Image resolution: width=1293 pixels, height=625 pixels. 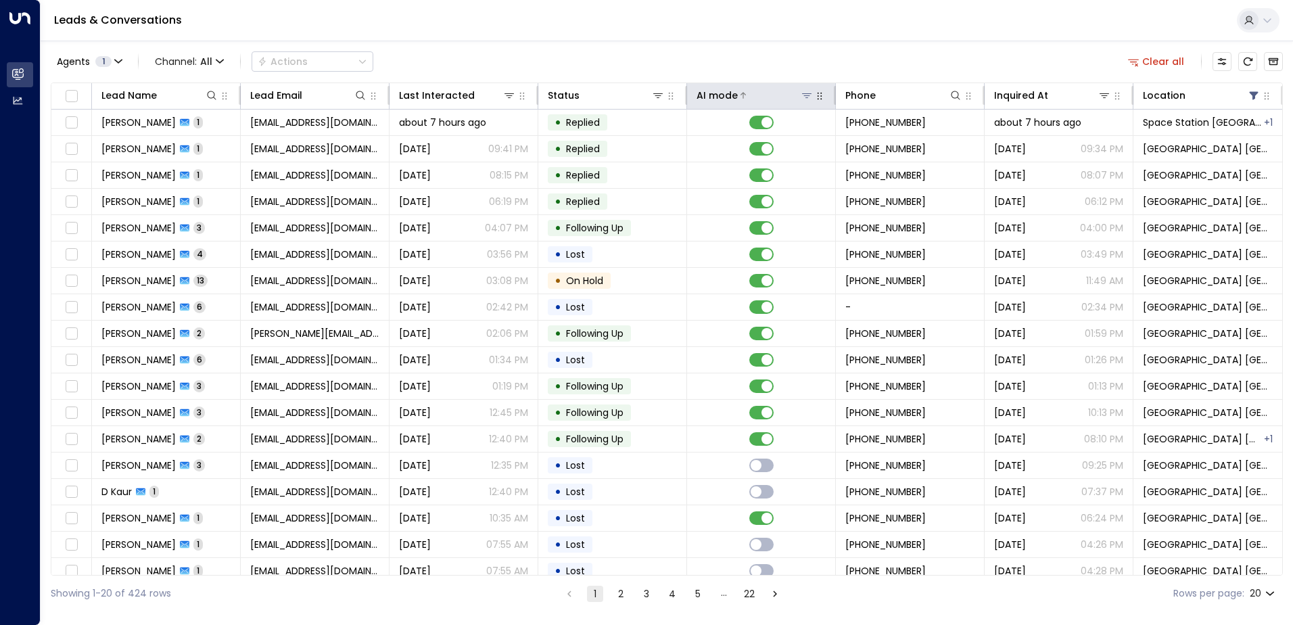 I want to click on span: Aug 10, 2025, so click(x=1010, y=281).